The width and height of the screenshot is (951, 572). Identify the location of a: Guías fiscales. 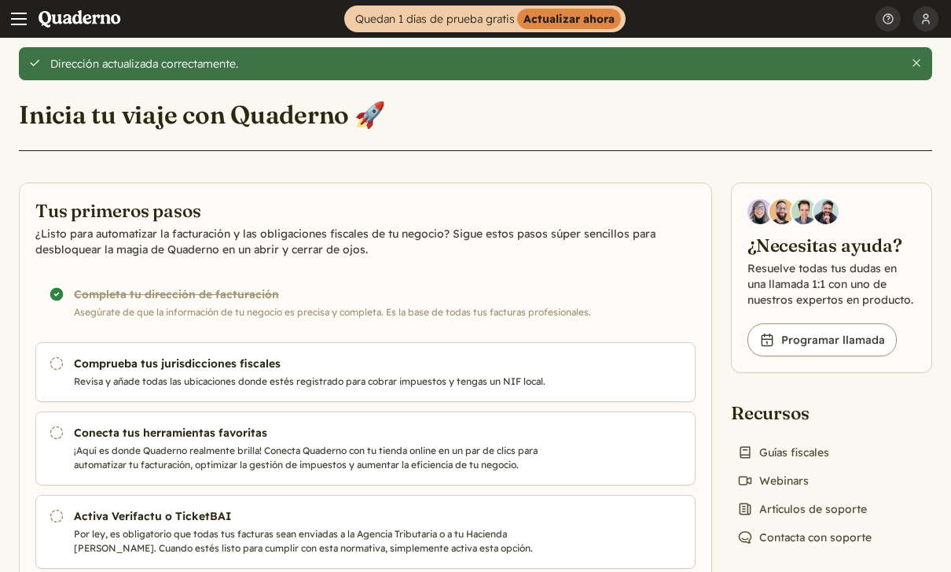
(783, 452).